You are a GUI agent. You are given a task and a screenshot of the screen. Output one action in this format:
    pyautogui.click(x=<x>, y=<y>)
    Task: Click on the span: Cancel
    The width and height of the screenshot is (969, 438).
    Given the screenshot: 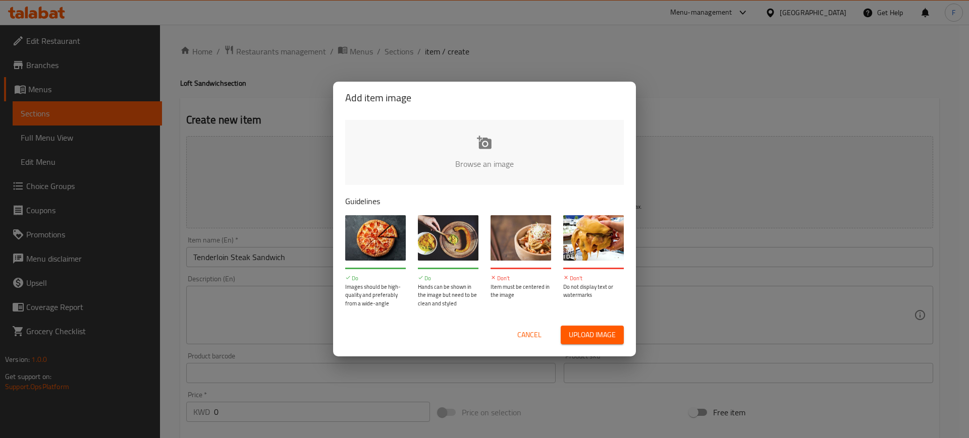 What is the action you would take?
    pyautogui.click(x=529, y=335)
    